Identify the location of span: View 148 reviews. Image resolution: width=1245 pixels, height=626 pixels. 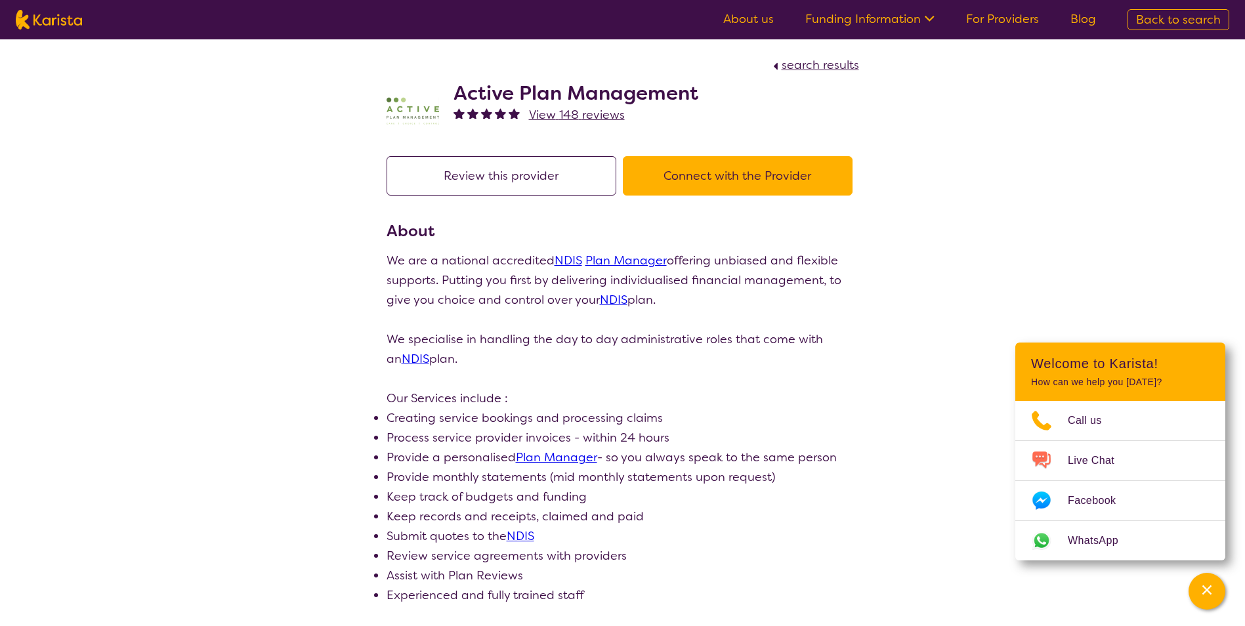
(577, 115).